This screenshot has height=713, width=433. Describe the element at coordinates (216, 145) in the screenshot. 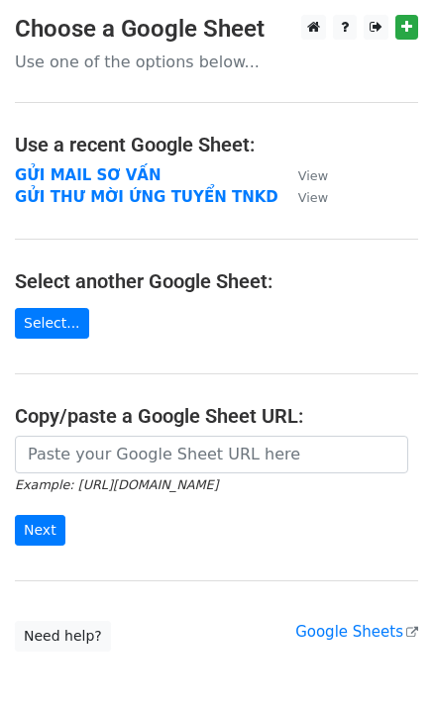

I see `h4: Use a recent Google Sheet:` at that location.